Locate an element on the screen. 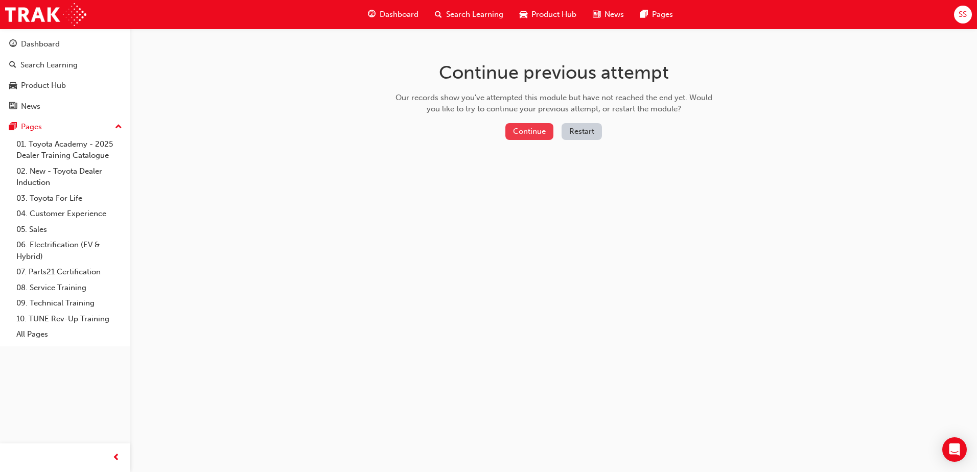 Image resolution: width=977 pixels, height=472 pixels. a: 04. Customer Experience is located at coordinates (69, 214).